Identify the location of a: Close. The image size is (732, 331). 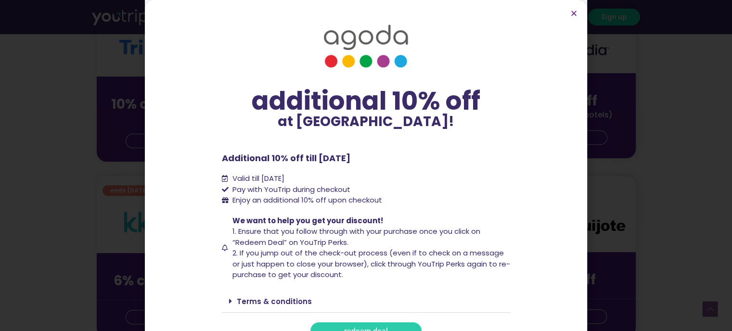
(574, 13).